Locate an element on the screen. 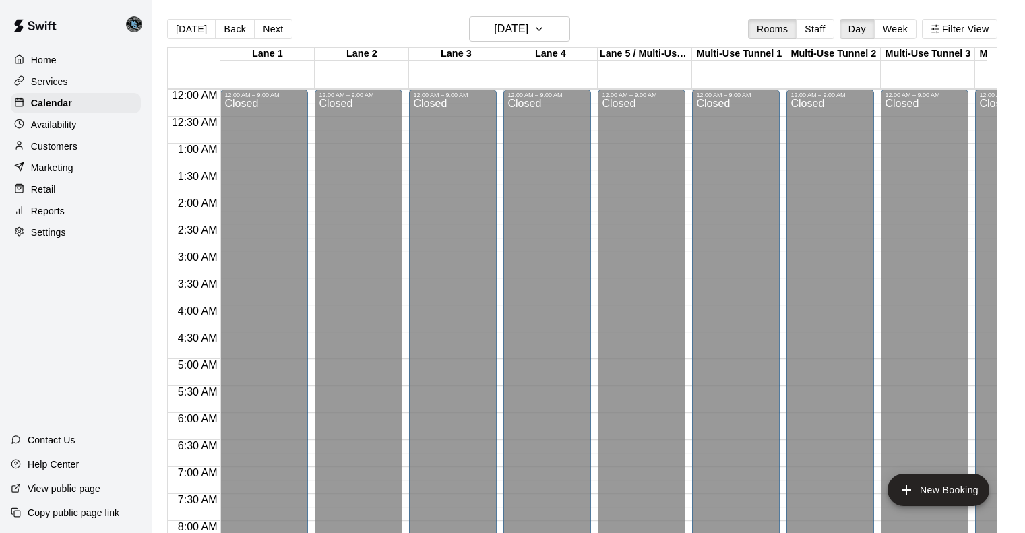 The height and width of the screenshot is (533, 1025). div: Lane 4 is located at coordinates (551, 54).